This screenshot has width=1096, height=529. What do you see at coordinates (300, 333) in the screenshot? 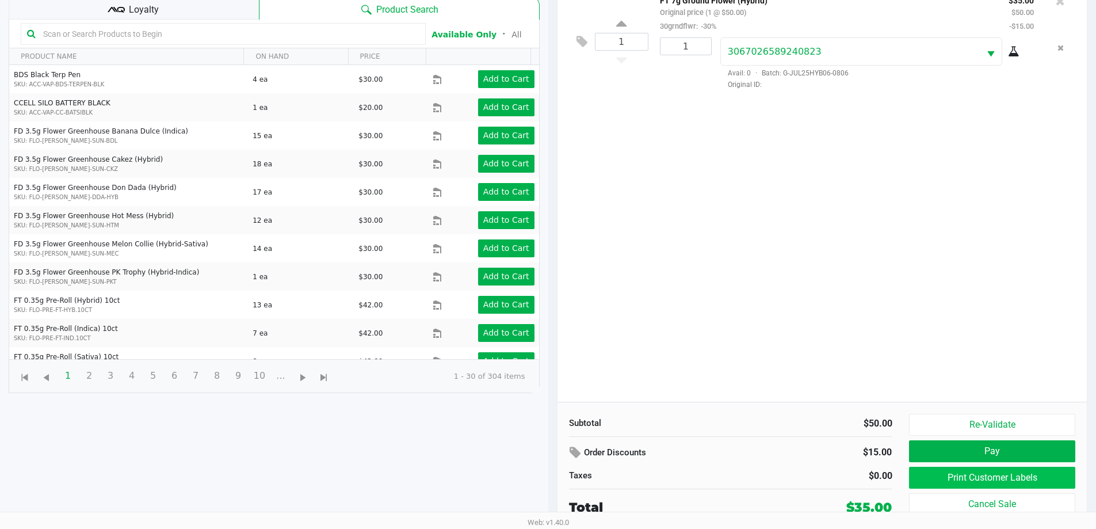
I see `td: 7 ea` at bounding box center [300, 333].